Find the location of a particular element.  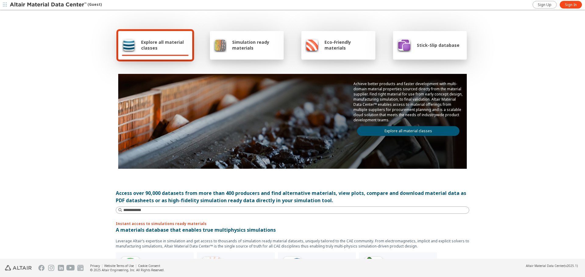

span: Stick-Slip database is located at coordinates (438, 45).